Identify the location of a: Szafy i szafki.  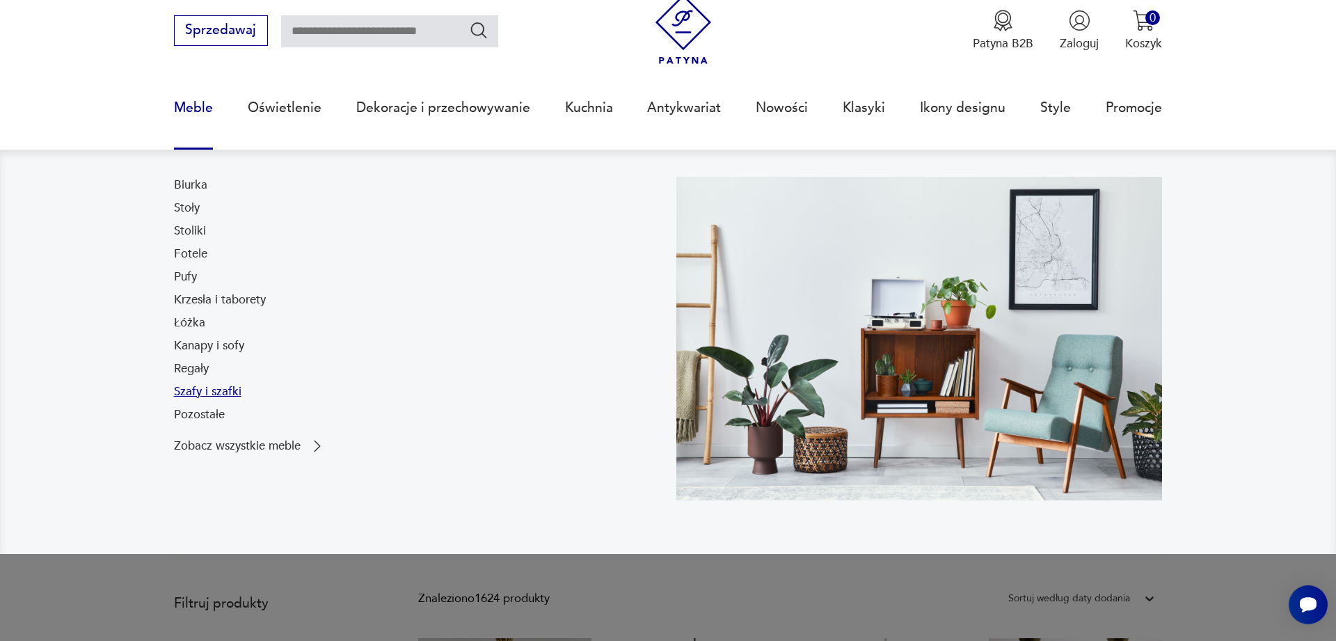
(207, 392).